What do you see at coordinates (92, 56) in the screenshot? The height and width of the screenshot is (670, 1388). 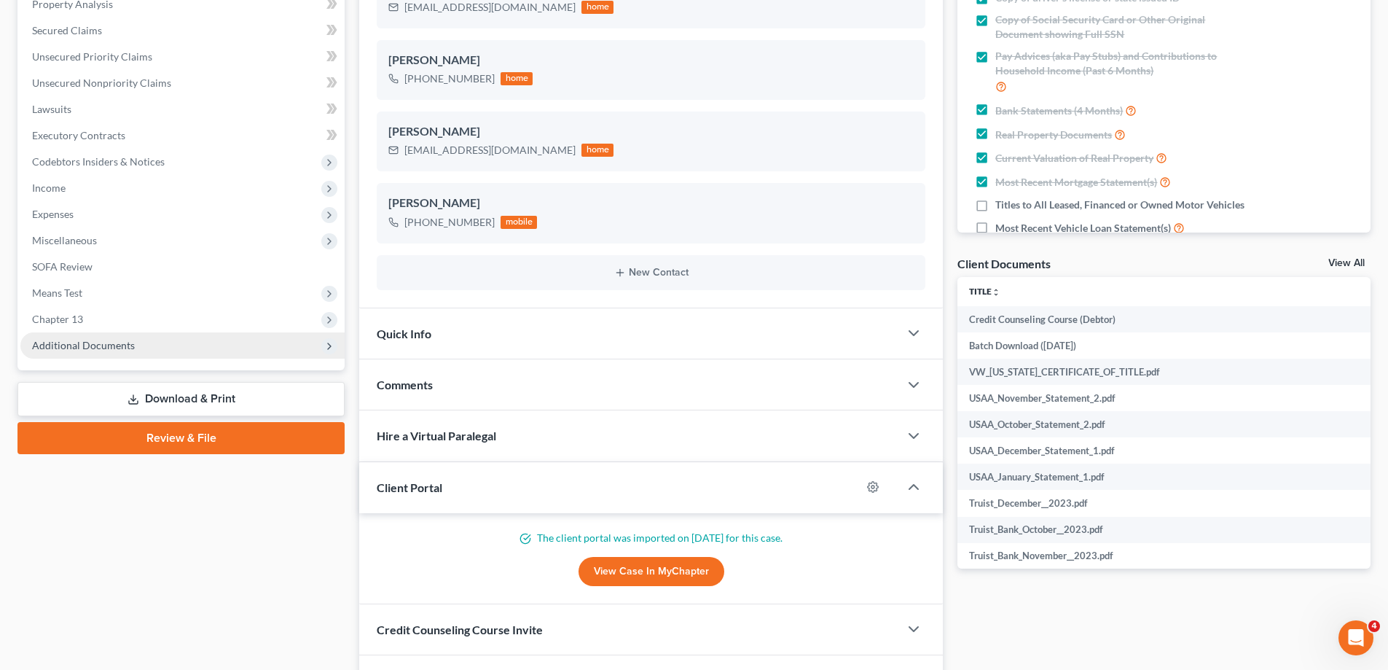 I see `span: Unsecured Priority Claims` at bounding box center [92, 56].